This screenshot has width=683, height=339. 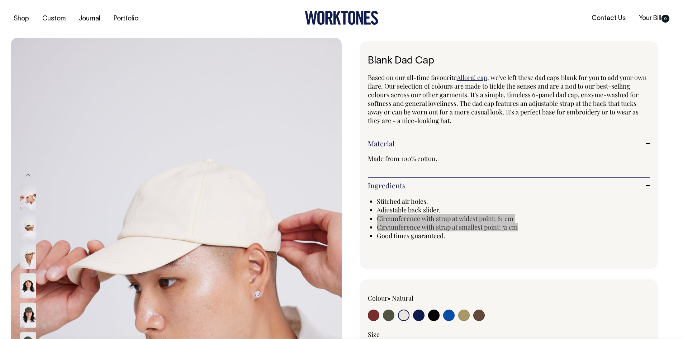 What do you see at coordinates (28, 175) in the screenshot?
I see `button: Previous` at bounding box center [28, 175].